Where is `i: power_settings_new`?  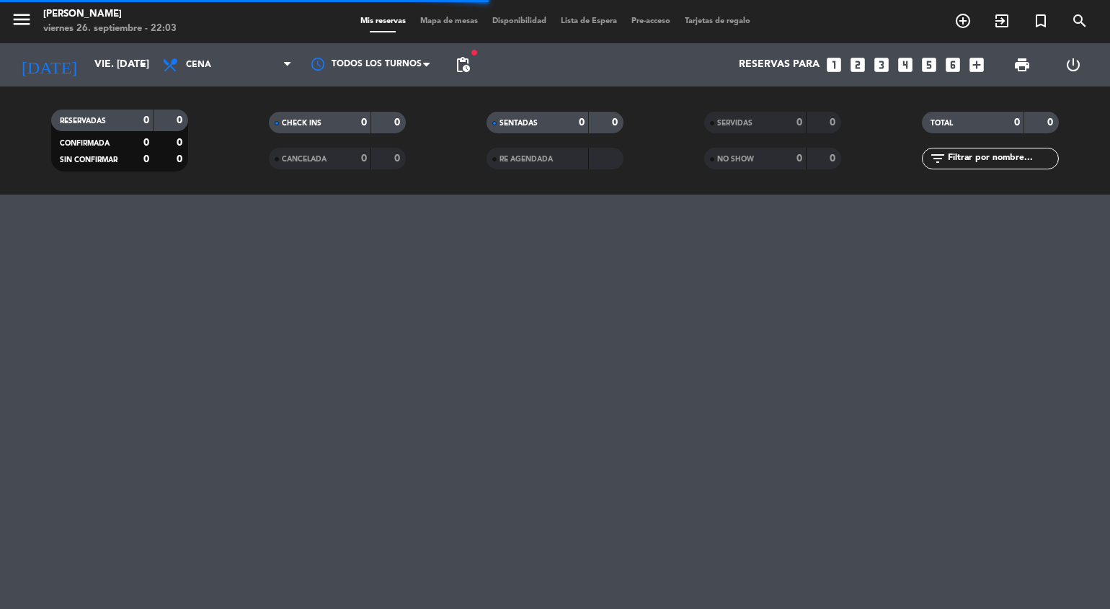 i: power_settings_new is located at coordinates (1074, 65).